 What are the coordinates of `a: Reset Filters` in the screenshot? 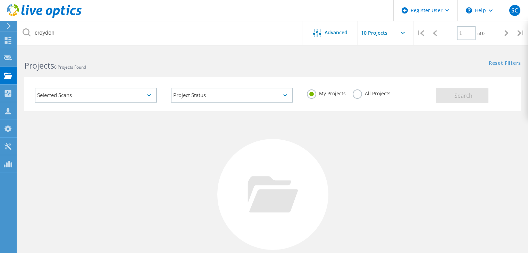 It's located at (505, 64).